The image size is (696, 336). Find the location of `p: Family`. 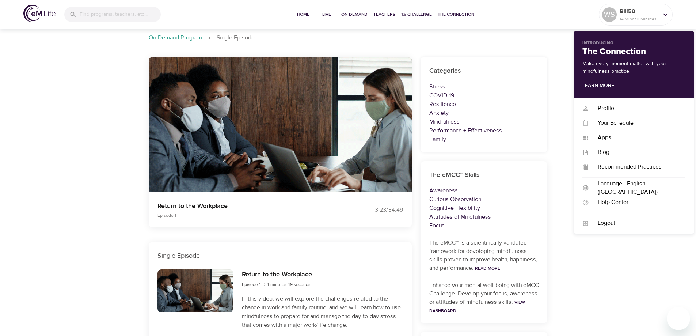

p: Family is located at coordinates (484, 139).